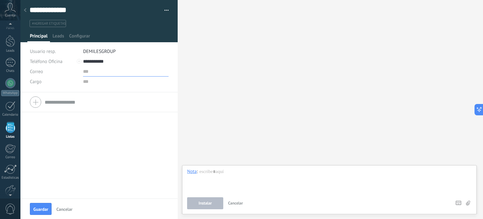 This screenshot has height=219, width=483. What do you see at coordinates (80, 37) in the screenshot?
I see `span: Configurar` at bounding box center [80, 37].